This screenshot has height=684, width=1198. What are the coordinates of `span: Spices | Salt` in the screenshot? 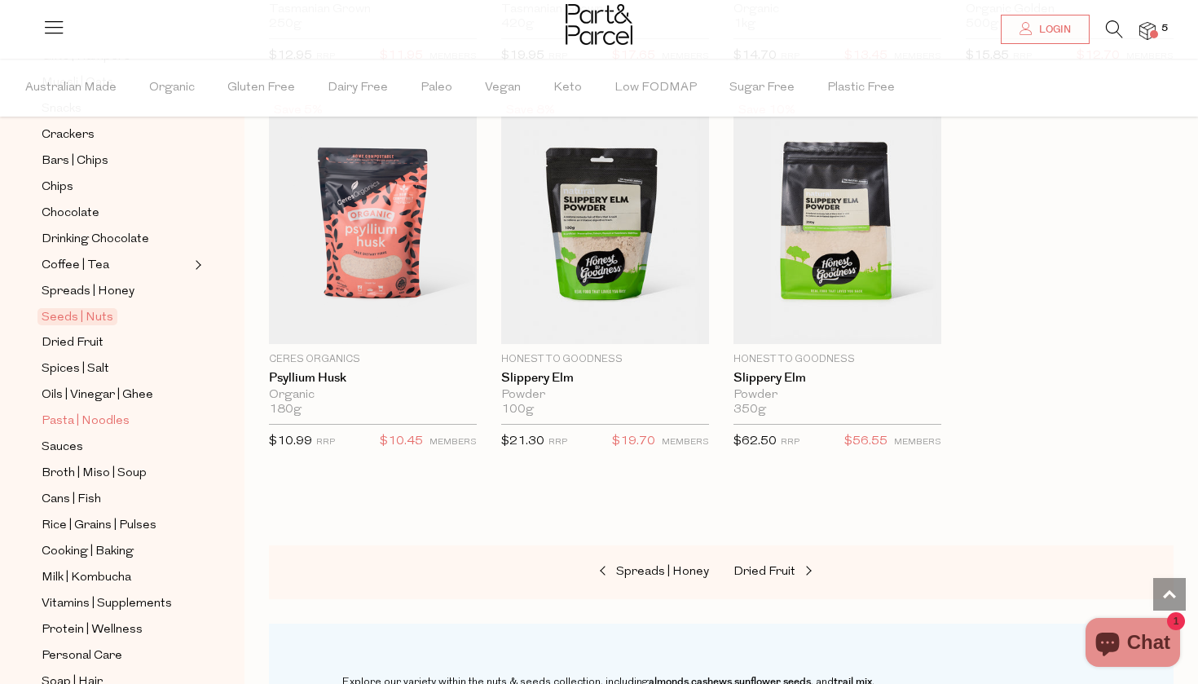 It's located at (75, 369).